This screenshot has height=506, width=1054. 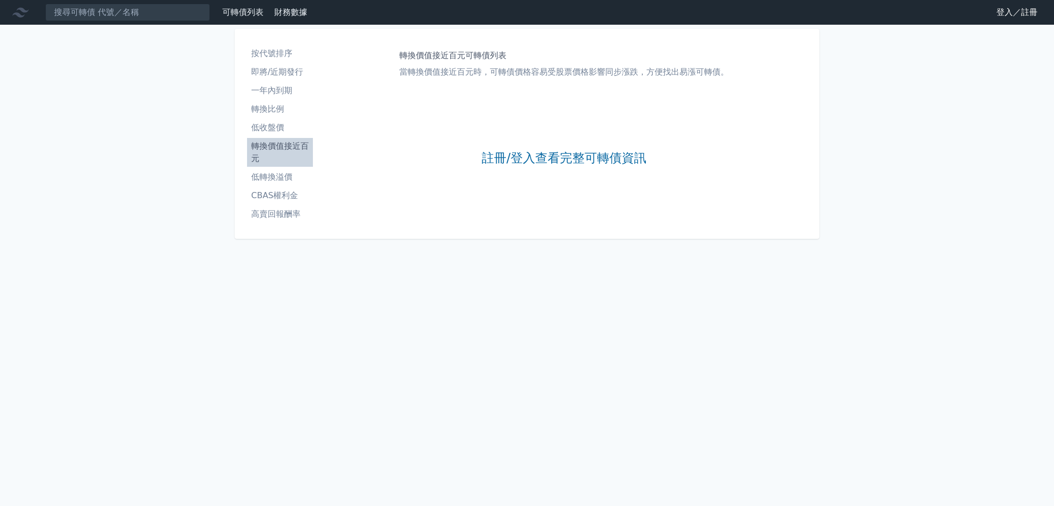 What do you see at coordinates (280, 196) in the screenshot?
I see `li: CBAS權利金` at bounding box center [280, 196].